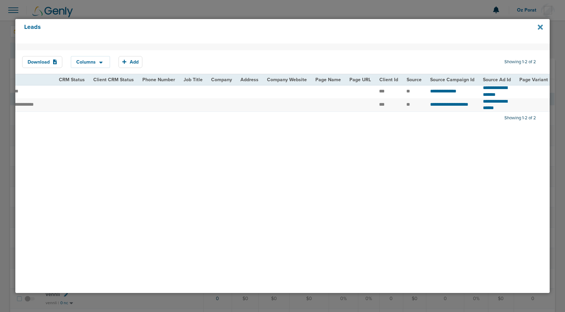 The image size is (565, 312). Describe the element at coordinates (130, 62) in the screenshot. I see `button: Add` at that location.